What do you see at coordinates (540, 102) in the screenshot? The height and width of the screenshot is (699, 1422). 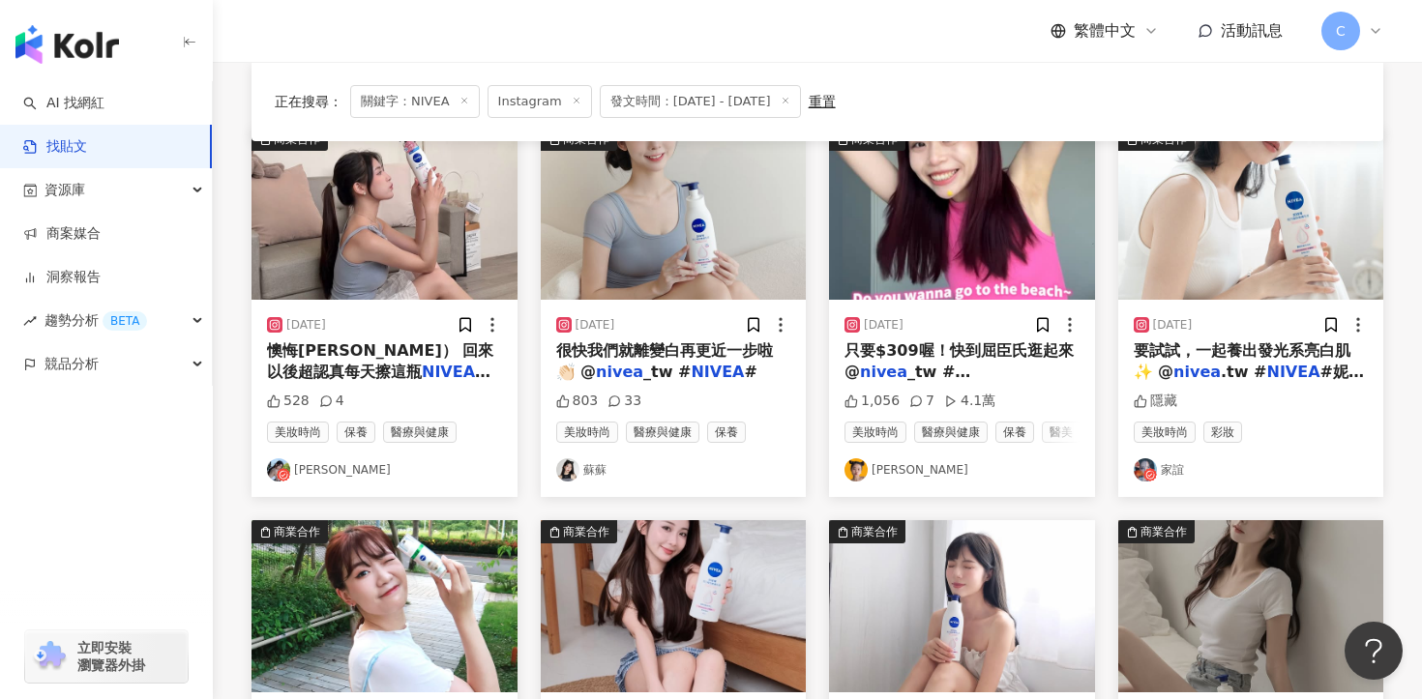 I see `span: Instagram` at bounding box center [540, 102].